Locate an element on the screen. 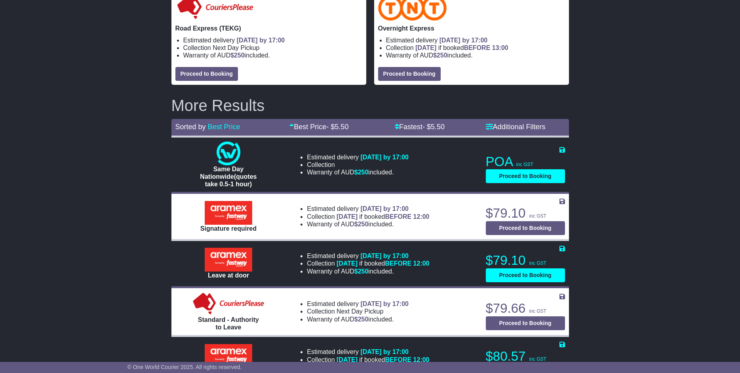 The width and height of the screenshot is (740, 373). p: Road Express (TEKG) is located at coordinates (269, 28).